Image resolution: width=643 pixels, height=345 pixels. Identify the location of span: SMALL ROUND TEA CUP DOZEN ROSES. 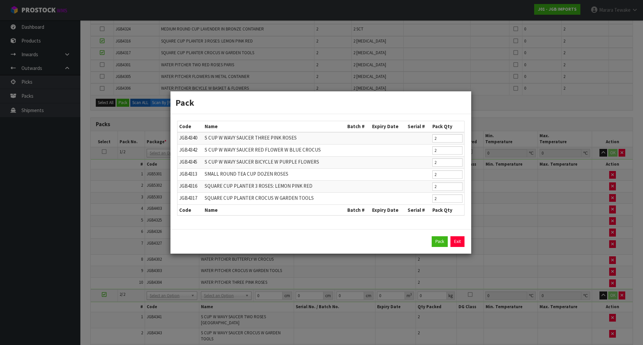
(246, 174).